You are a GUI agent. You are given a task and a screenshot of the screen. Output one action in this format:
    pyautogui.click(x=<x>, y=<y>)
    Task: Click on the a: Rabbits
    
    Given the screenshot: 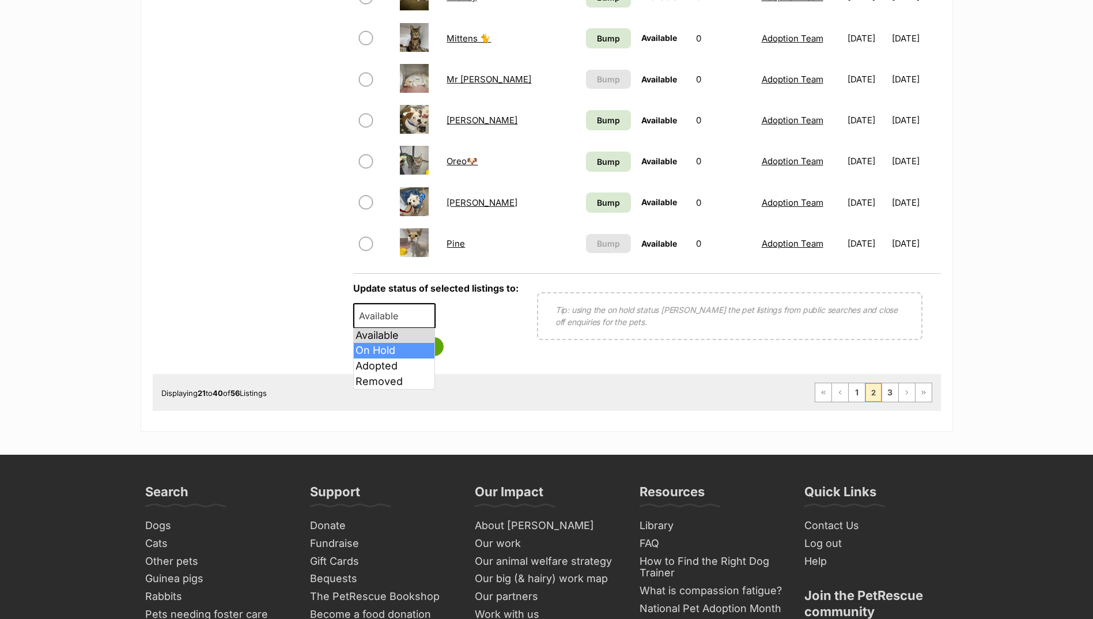 What is the action you would take?
    pyautogui.click(x=217, y=596)
    